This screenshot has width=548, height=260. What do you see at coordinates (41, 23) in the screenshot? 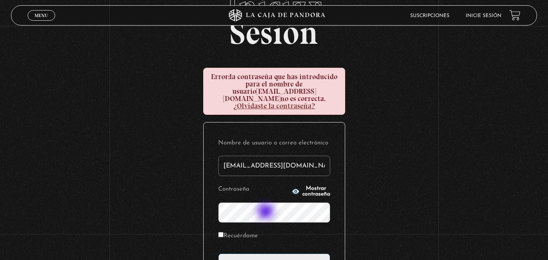
I see `span: Cerrar` at bounding box center [41, 23].